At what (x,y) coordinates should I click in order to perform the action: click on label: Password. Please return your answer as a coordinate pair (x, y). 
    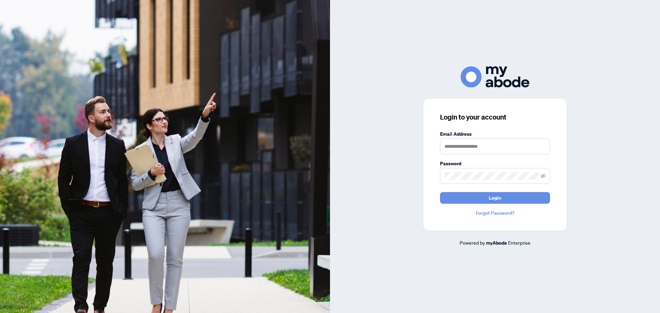
    Looking at the image, I should click on (495, 164).